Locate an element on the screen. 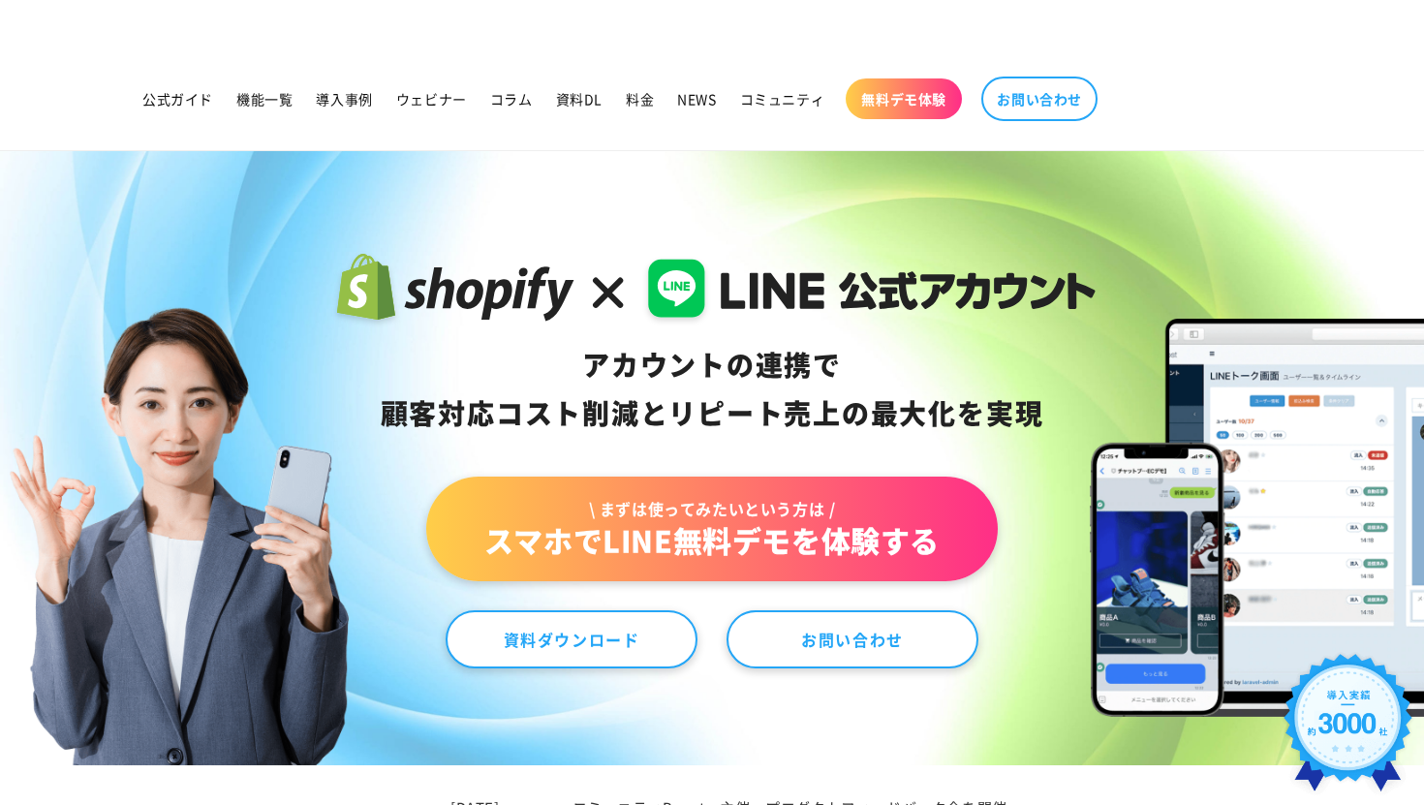  span: ウェビナー is located at coordinates (431, 99).